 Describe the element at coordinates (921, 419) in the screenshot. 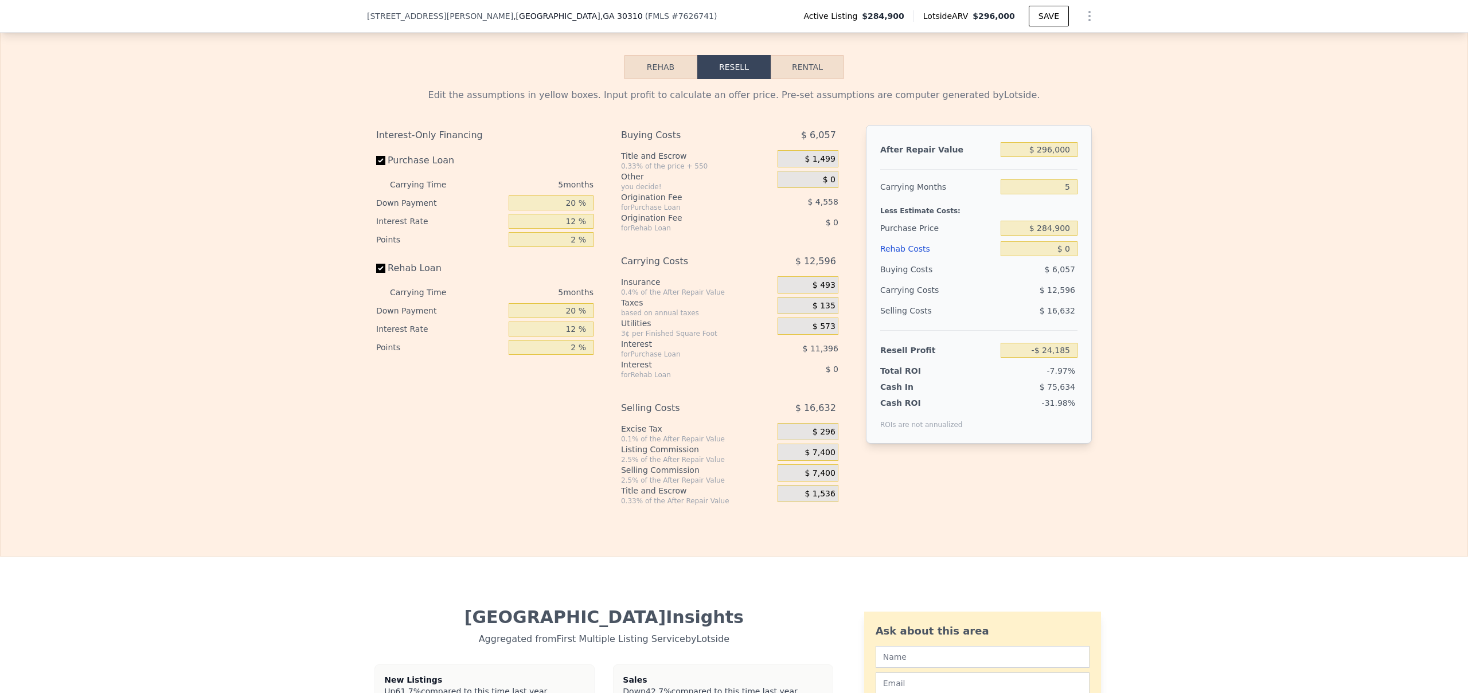

I see `div: ROIs are not annualized` at that location.